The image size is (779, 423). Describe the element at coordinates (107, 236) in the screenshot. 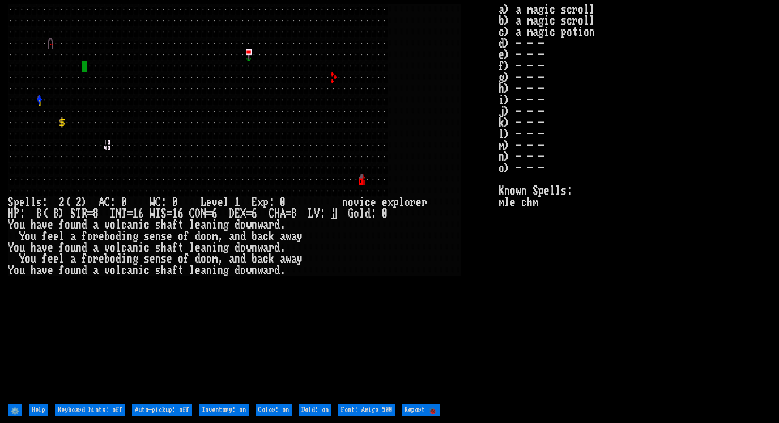

I see `div: b` at that location.